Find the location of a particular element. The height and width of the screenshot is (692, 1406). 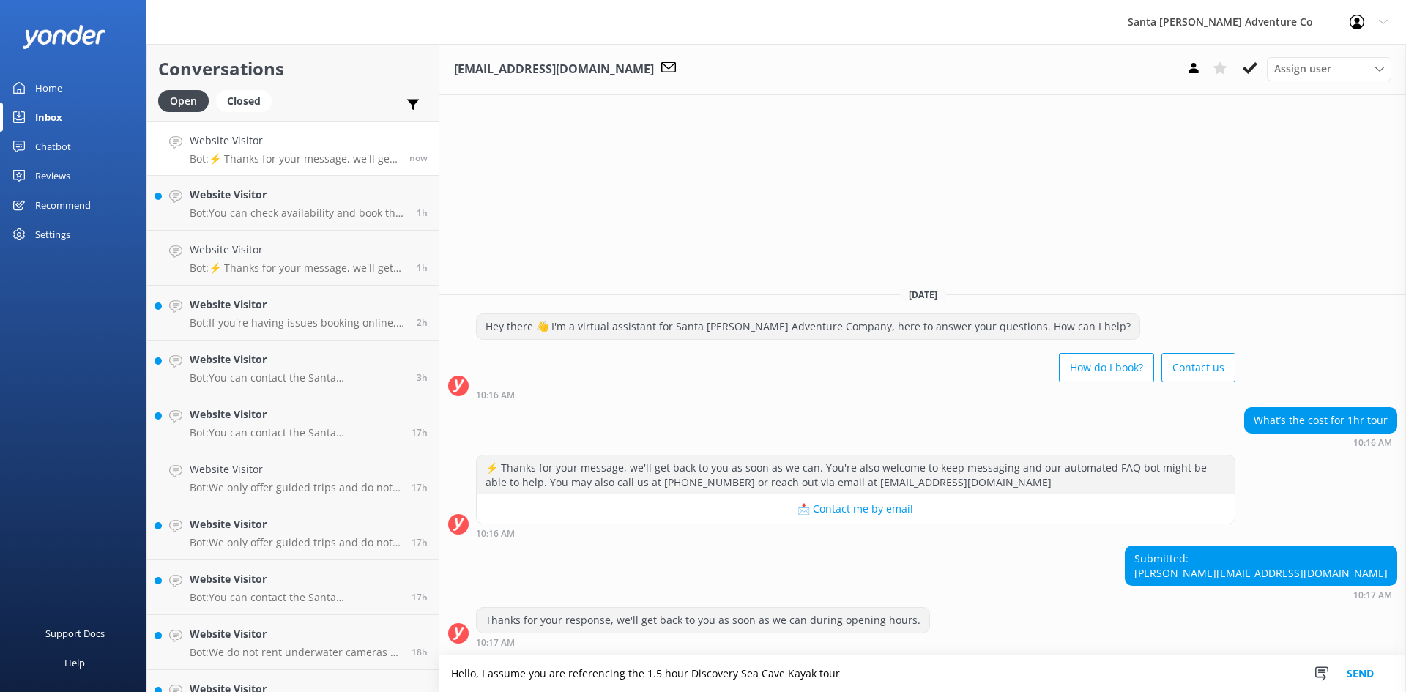

div: Reviews is located at coordinates (53, 176).